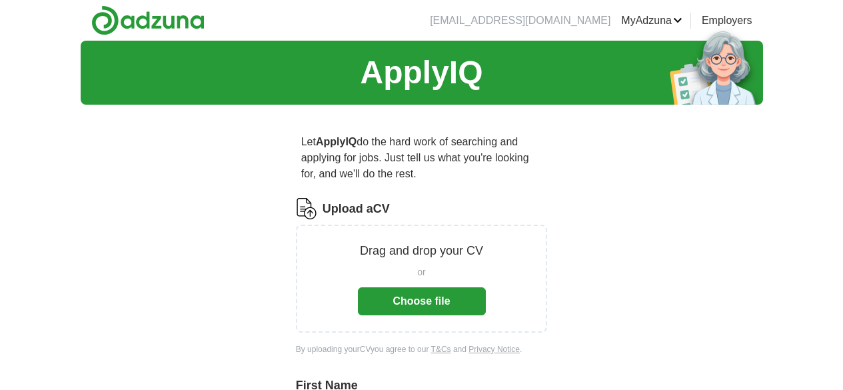 Image resolution: width=843 pixels, height=390 pixels. Describe the element at coordinates (494, 349) in the screenshot. I see `a: Privacy Notice` at that location.